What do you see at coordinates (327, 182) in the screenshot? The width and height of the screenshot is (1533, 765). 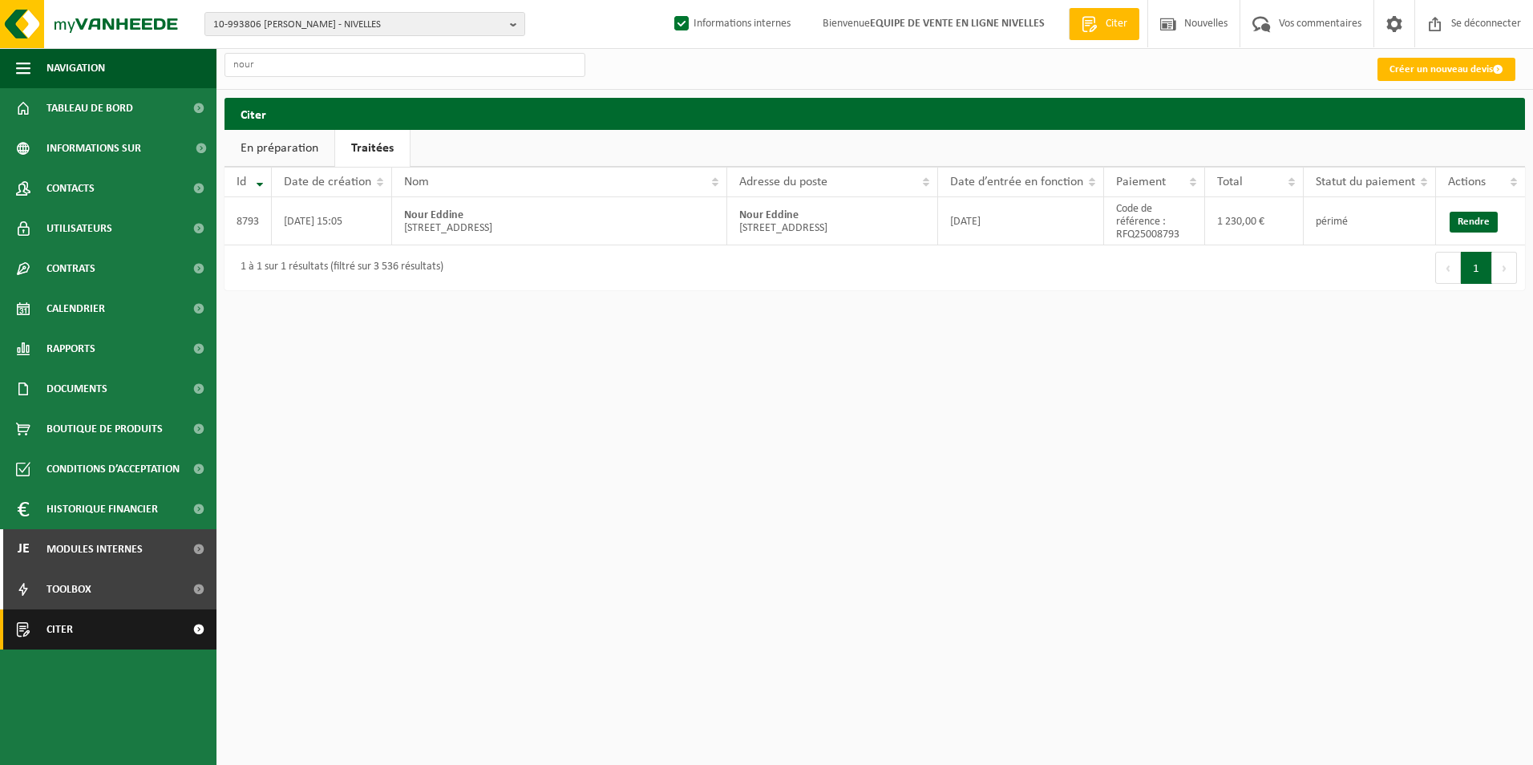 I see `span: Date de création` at bounding box center [327, 182].